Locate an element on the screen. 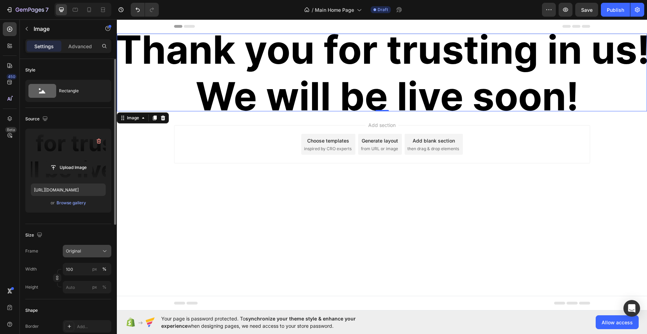 The width and height of the screenshot is (647, 334). button: Save is located at coordinates (587, 10).